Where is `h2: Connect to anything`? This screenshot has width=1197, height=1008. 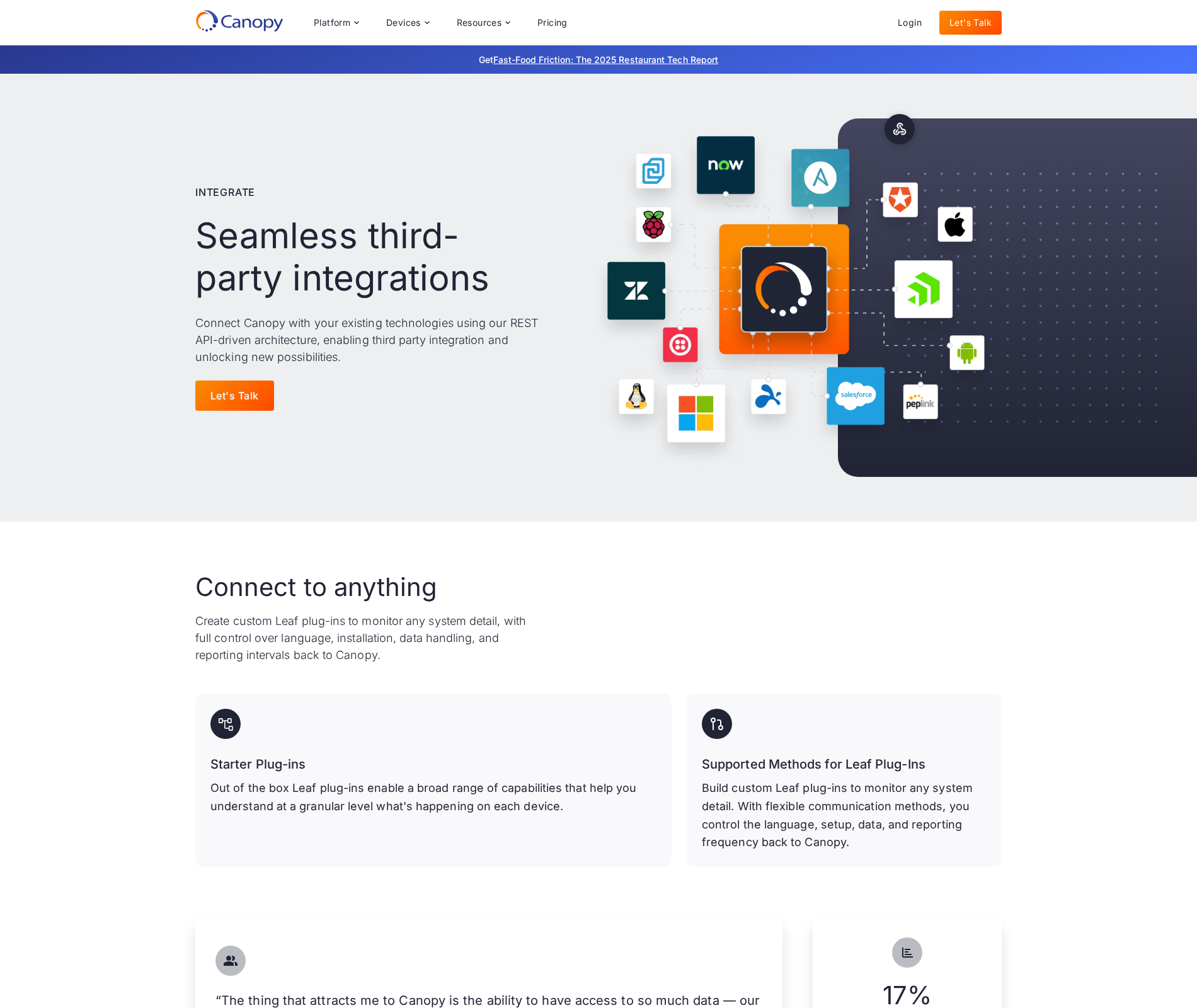
h2: Connect to anything is located at coordinates (316, 587).